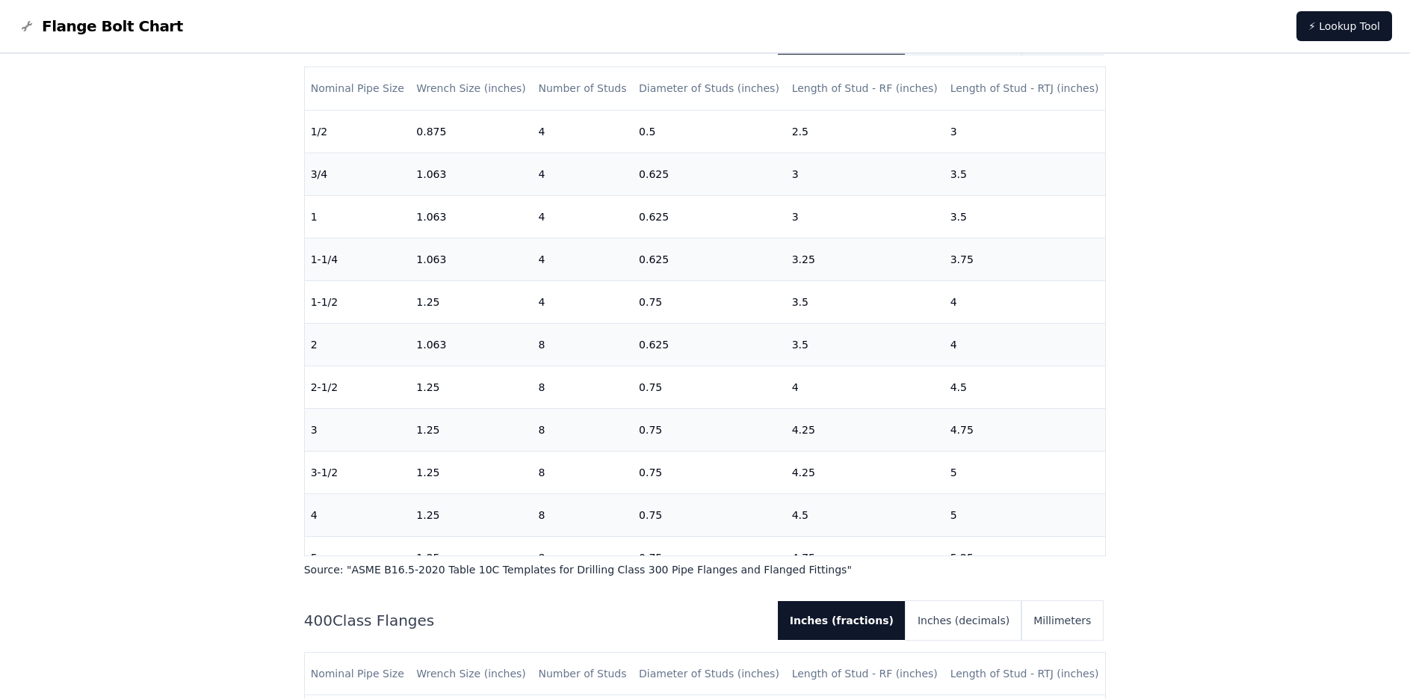 The image size is (1410, 699). What do you see at coordinates (100, 26) in the screenshot?
I see `a: Flange Bolt Chart LogoFlange Bolt Chart` at bounding box center [100, 26].